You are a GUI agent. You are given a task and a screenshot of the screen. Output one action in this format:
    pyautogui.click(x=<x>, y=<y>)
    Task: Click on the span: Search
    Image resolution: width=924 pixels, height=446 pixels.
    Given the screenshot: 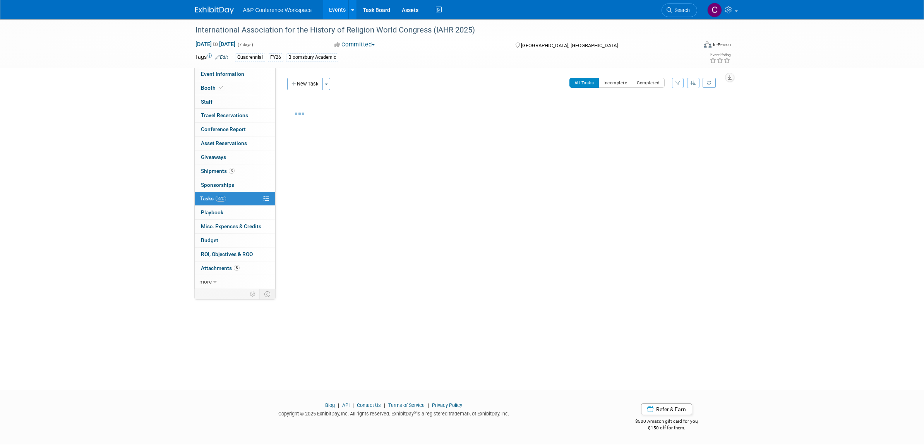 What is the action you would take?
    pyautogui.click(x=681, y=10)
    